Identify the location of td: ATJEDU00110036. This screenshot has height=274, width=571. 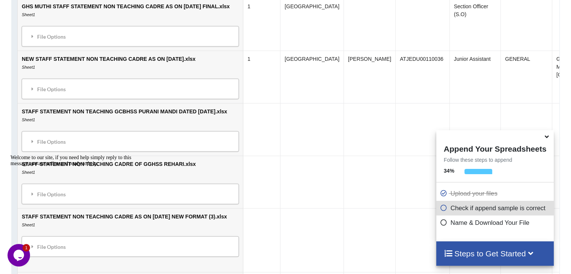
(423, 77).